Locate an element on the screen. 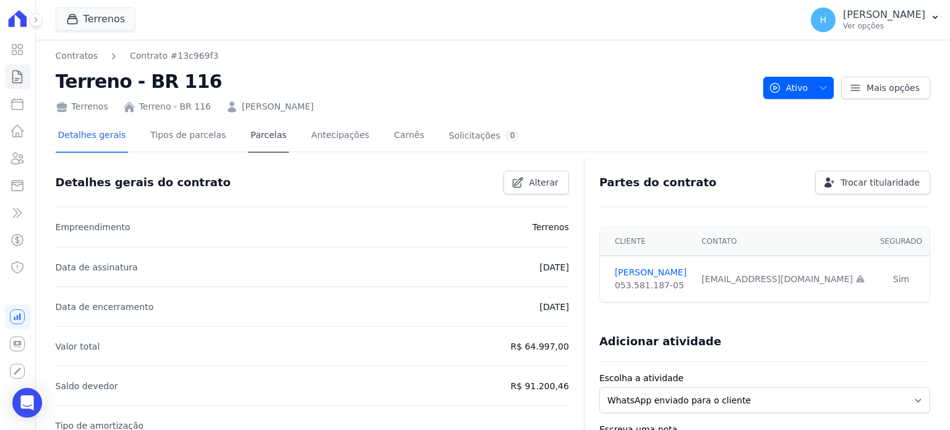 Image resolution: width=950 pixels, height=430 pixels. th: Segurado is located at coordinates (901, 241).